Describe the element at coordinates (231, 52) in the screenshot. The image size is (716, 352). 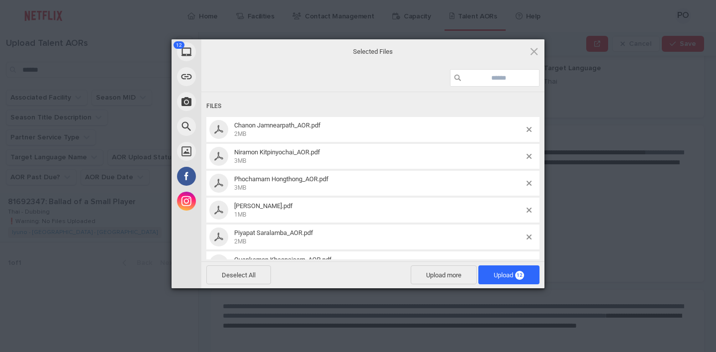
I see `div: My Device` at that location.